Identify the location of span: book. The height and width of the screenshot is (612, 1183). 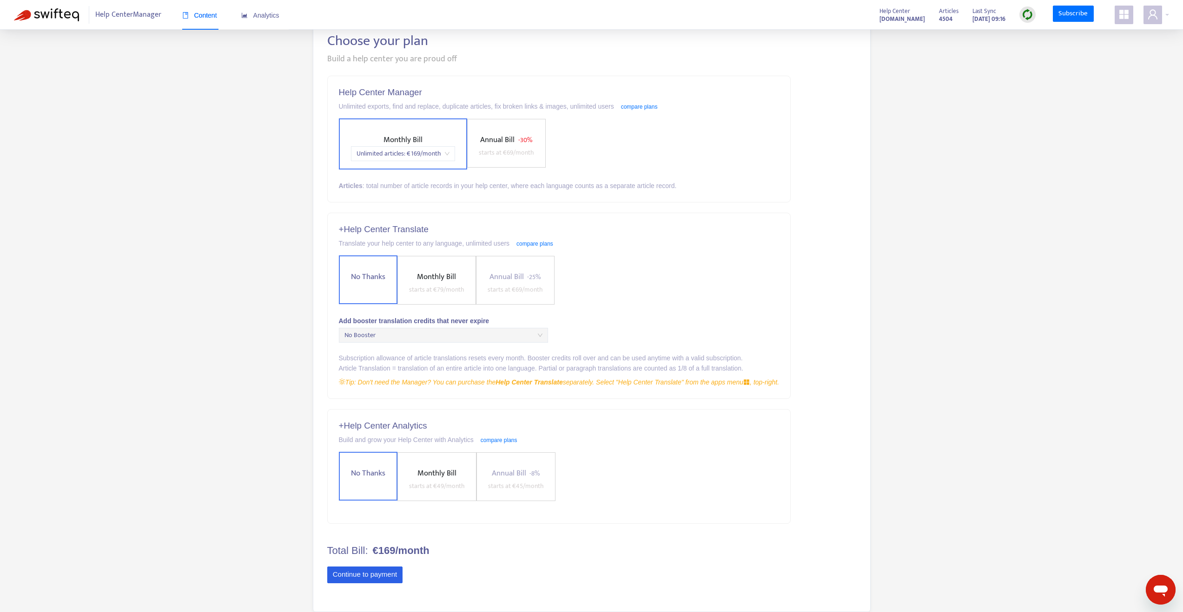
(185, 15).